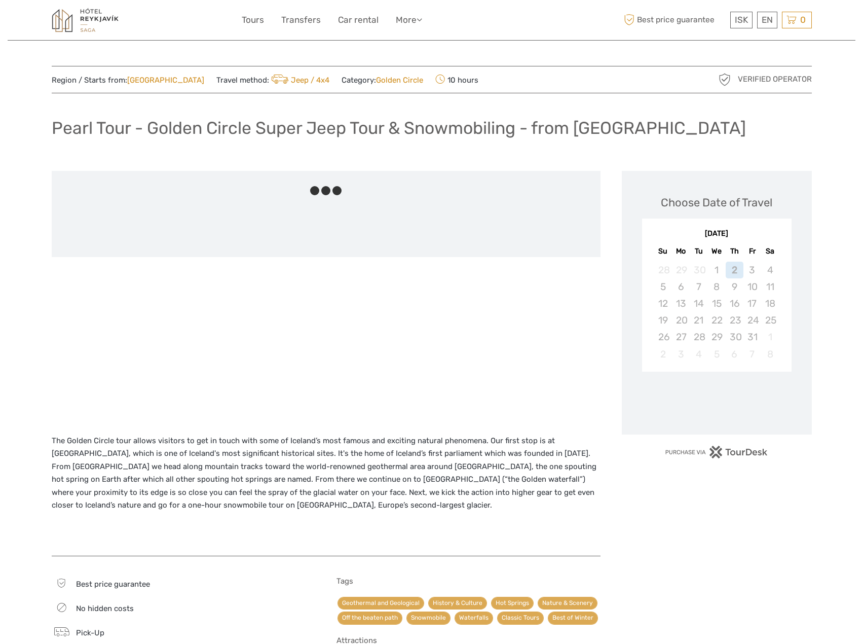 This screenshot has width=863, height=644. Describe the element at coordinates (663, 286) in the screenshot. I see `div: Not available Sunday, October 5th, 2025` at that location.